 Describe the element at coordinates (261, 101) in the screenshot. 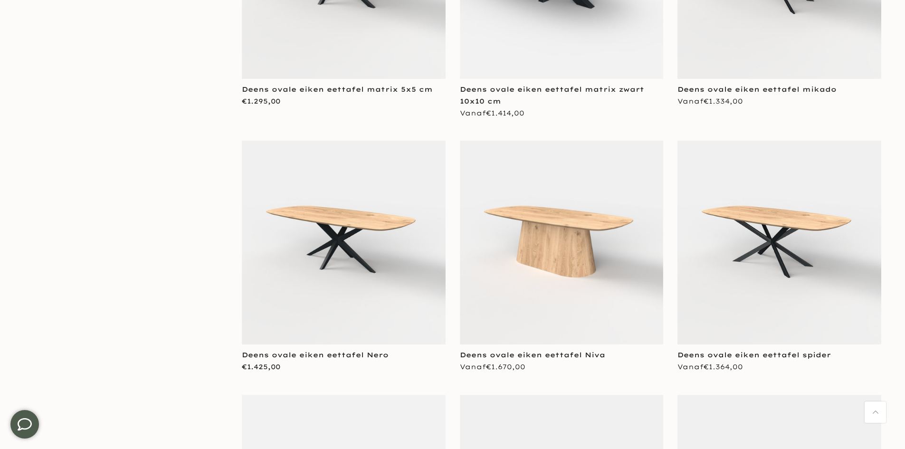

I see `span: €1.295,00` at that location.